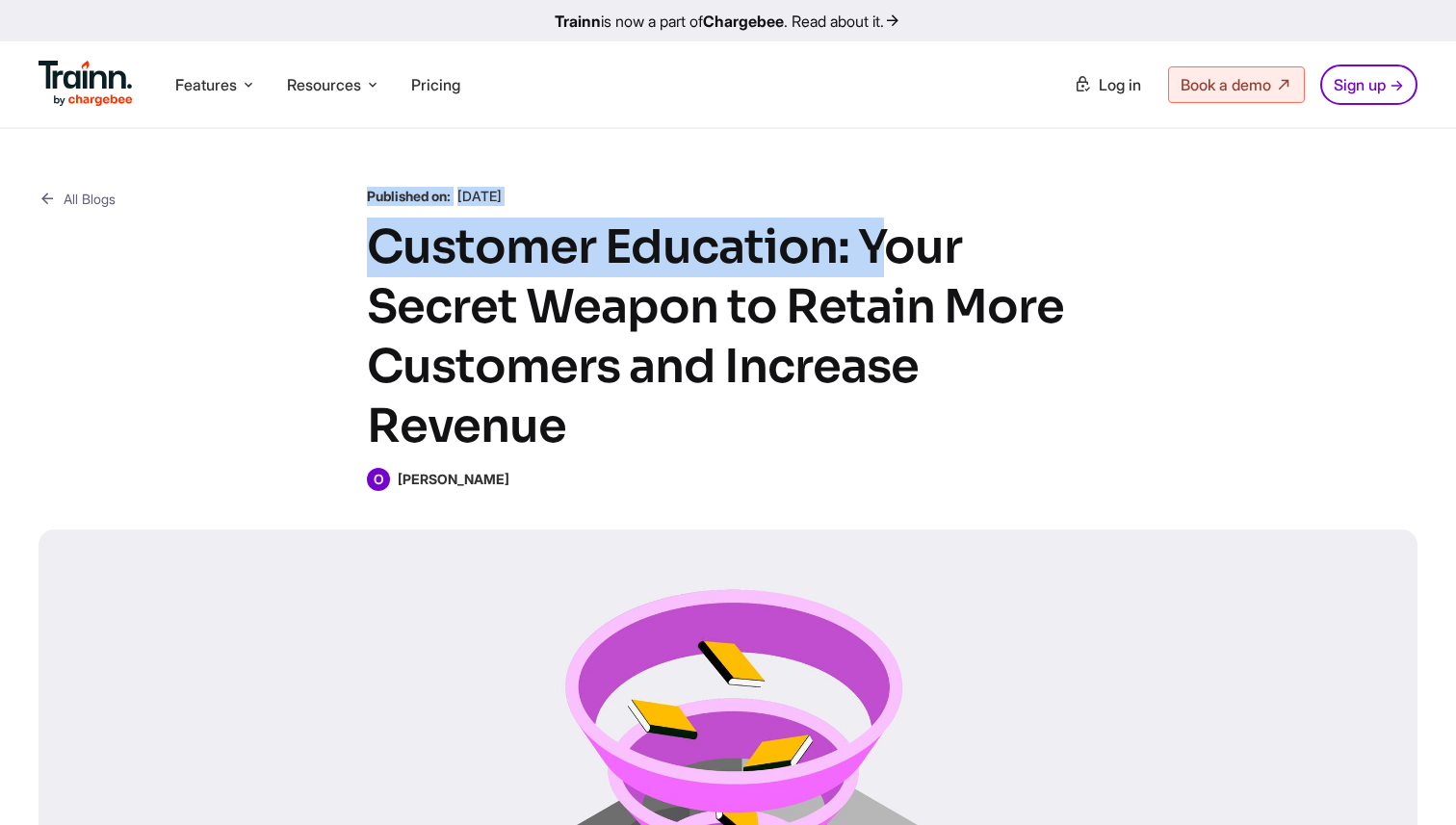 This screenshot has height=825, width=1456. Describe the element at coordinates (578, 21) in the screenshot. I see `b: Trainn` at that location.